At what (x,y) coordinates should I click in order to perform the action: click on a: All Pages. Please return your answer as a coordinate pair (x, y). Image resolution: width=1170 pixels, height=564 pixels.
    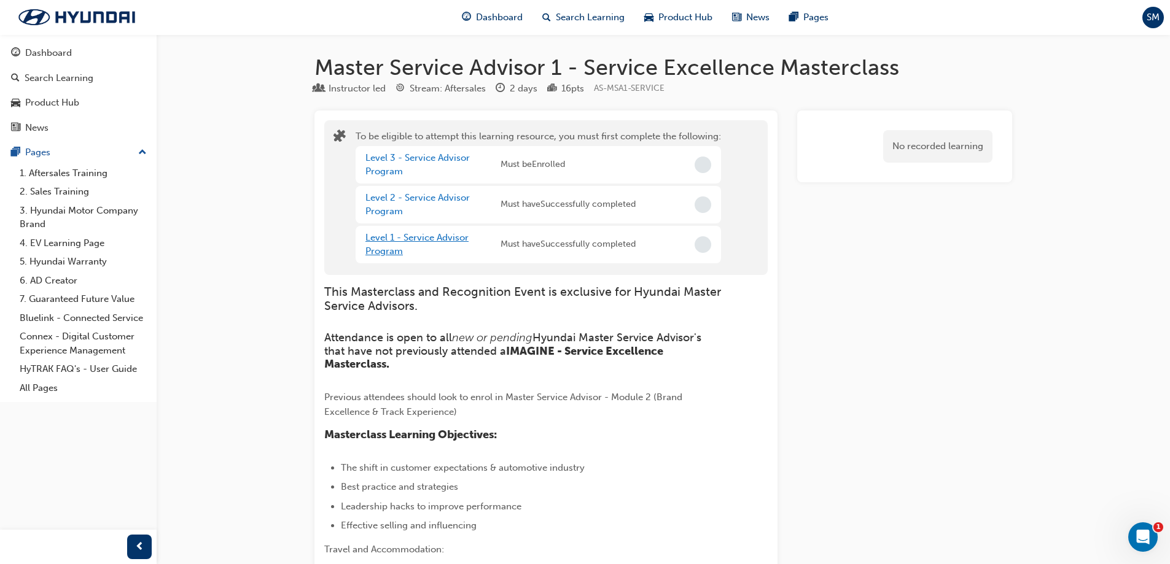
    Looking at the image, I should click on (83, 388).